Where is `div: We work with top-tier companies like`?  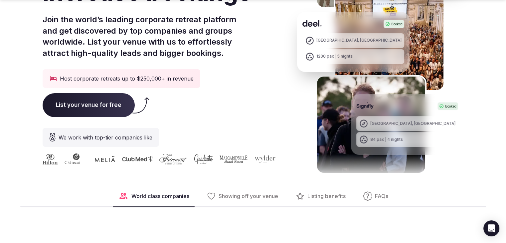 div: We work with top-tier companies like is located at coordinates (101, 137).